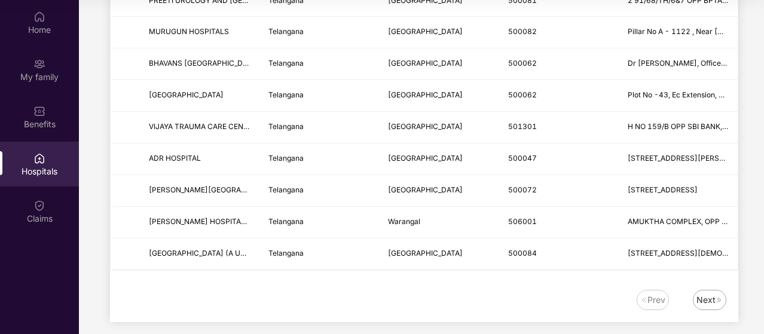 The image size is (764, 334). Describe the element at coordinates (39, 64) in the screenshot. I see `img: svg+xml;base64,PHN2ZyB3aWR0aD0iMjAiIGhlaWdodD0iMjAiIHZpZXdCb3g9IjAgMCAyMCAyMCIgZmlsbD0ibm9uZSIgeG...` at that location.